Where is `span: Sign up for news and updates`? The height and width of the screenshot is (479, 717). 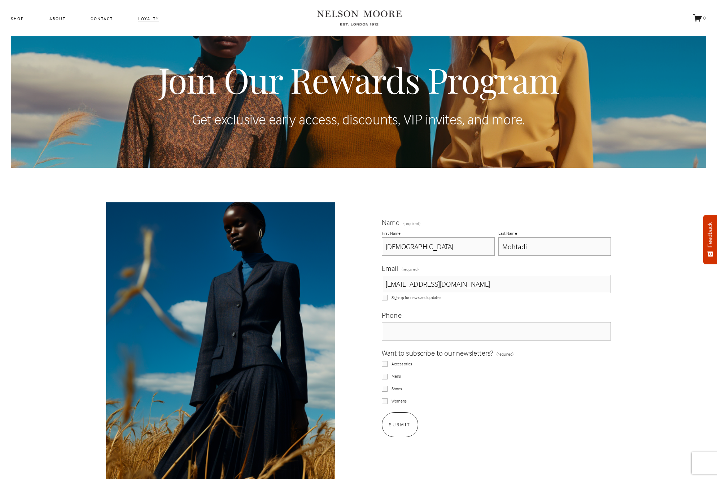 span: Sign up for news and updates is located at coordinates (416, 298).